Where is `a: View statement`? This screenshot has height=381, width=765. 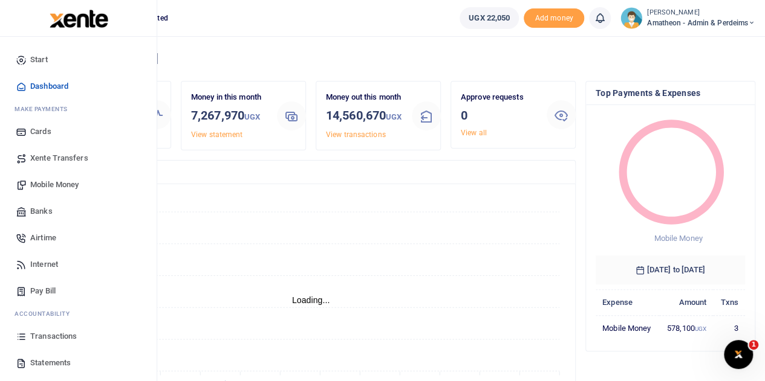
a: View statement is located at coordinates (216, 135).